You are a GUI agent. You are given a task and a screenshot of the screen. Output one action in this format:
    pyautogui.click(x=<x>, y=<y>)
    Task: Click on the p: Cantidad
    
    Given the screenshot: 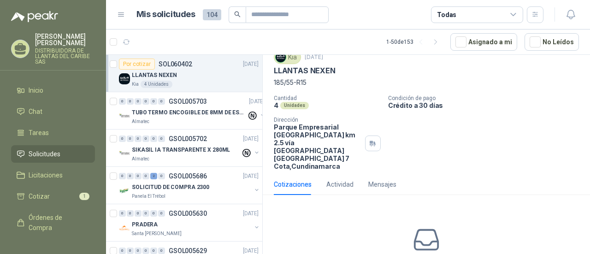 What is the action you would take?
    pyautogui.click(x=327, y=98)
    